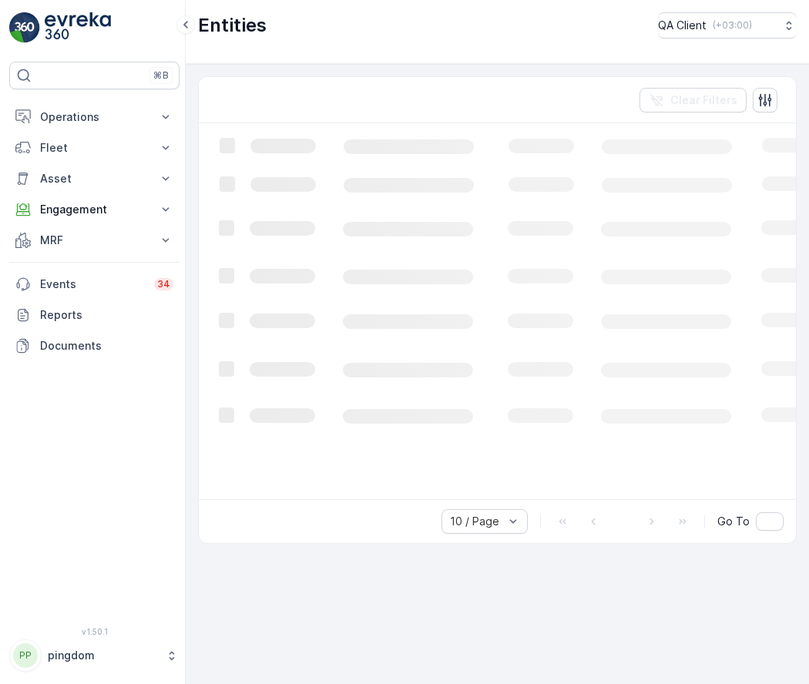  What do you see at coordinates (94, 240) in the screenshot?
I see `p: MRF` at bounding box center [94, 240].